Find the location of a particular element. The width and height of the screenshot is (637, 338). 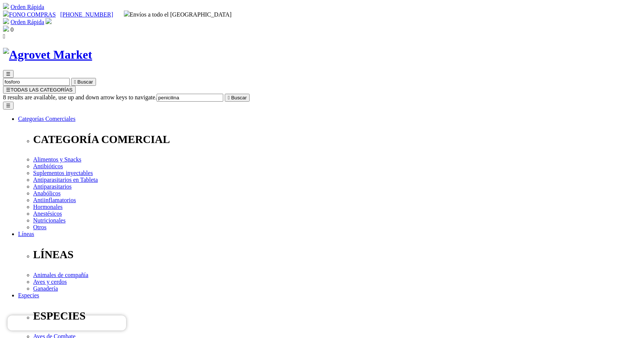

span: 8 results are available, use up and down arrow keys to navigate. is located at coordinates (80, 97).